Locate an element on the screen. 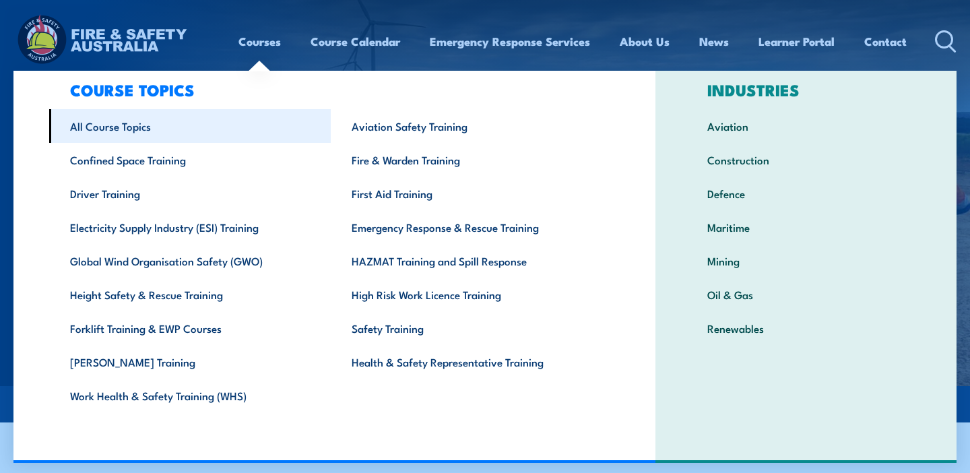  a: First Aid Training is located at coordinates (471, 193).